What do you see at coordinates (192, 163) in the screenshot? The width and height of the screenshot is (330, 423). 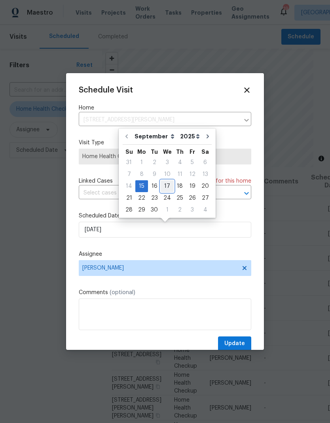 I see `div: Fri Sep 05 2025` at bounding box center [192, 163].